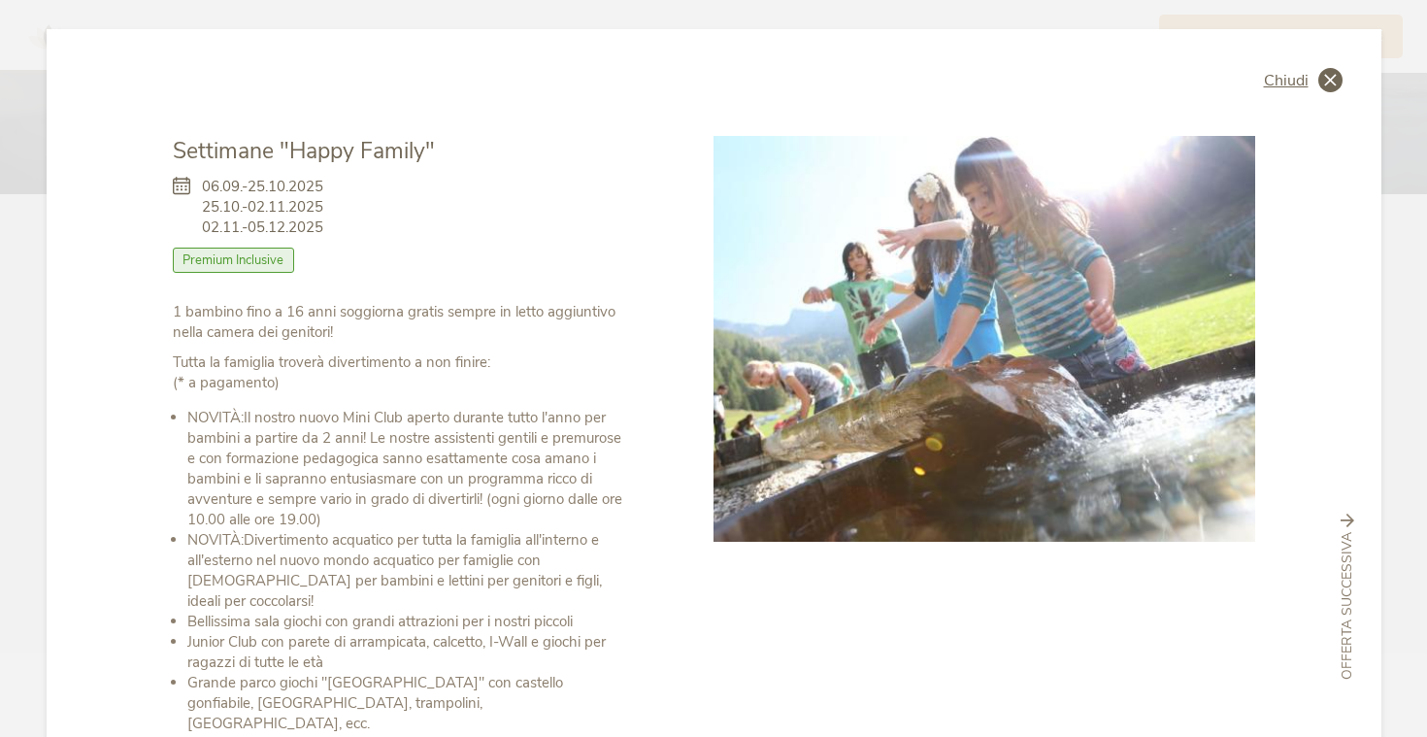 The height and width of the screenshot is (737, 1427). What do you see at coordinates (407, 621) in the screenshot?
I see `li: Bellissima sala giochi con grandi attrazioni per i nostri piccoli` at bounding box center [407, 621].